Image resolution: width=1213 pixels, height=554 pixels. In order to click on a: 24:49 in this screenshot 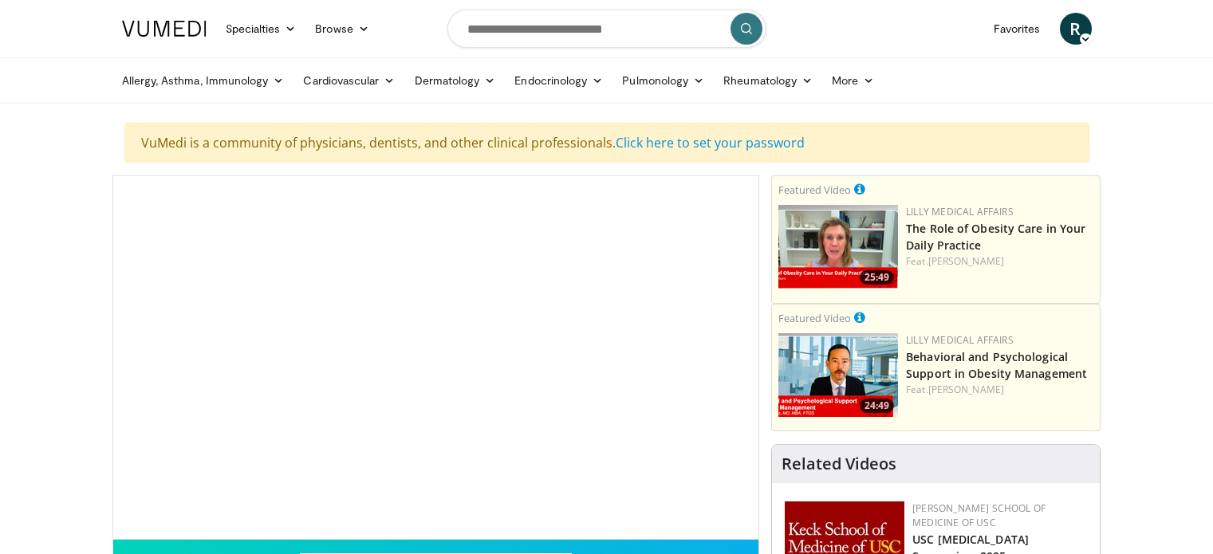, I will do `click(838, 375)`.